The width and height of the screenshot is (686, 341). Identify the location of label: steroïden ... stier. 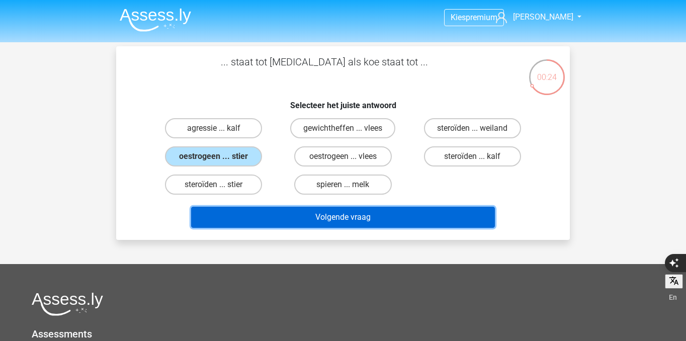
(213, 184).